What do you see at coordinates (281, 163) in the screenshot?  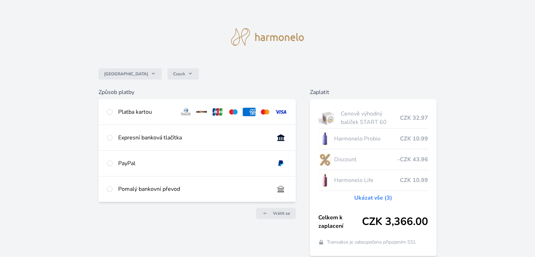 I see `img: paypal.svg` at bounding box center [281, 163].